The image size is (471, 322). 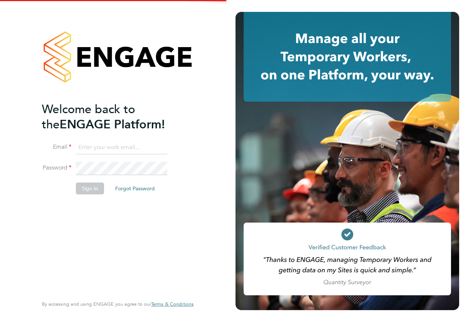 I want to click on span: Welcome back to the, so click(x=89, y=117).